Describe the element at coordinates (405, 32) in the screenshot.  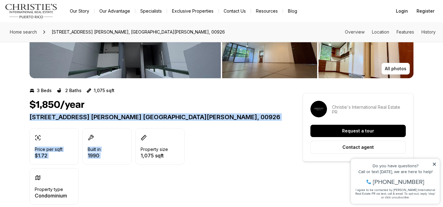
I see `a: Skip to: Features` at that location.